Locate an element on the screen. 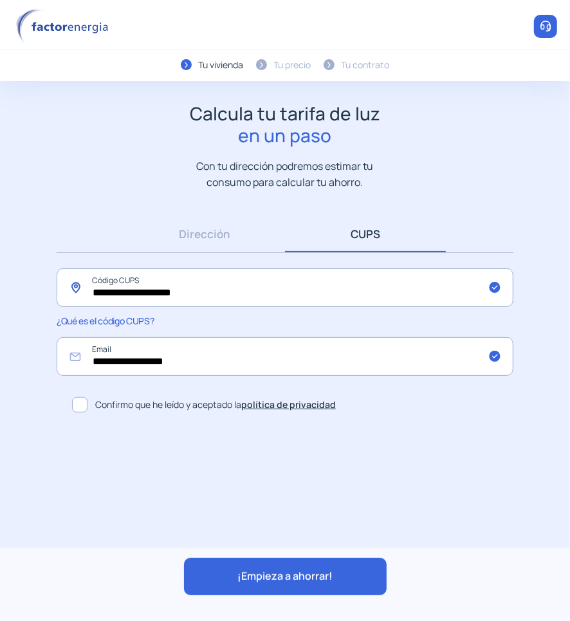 The width and height of the screenshot is (570, 621). img: llamar is located at coordinates (546, 26).